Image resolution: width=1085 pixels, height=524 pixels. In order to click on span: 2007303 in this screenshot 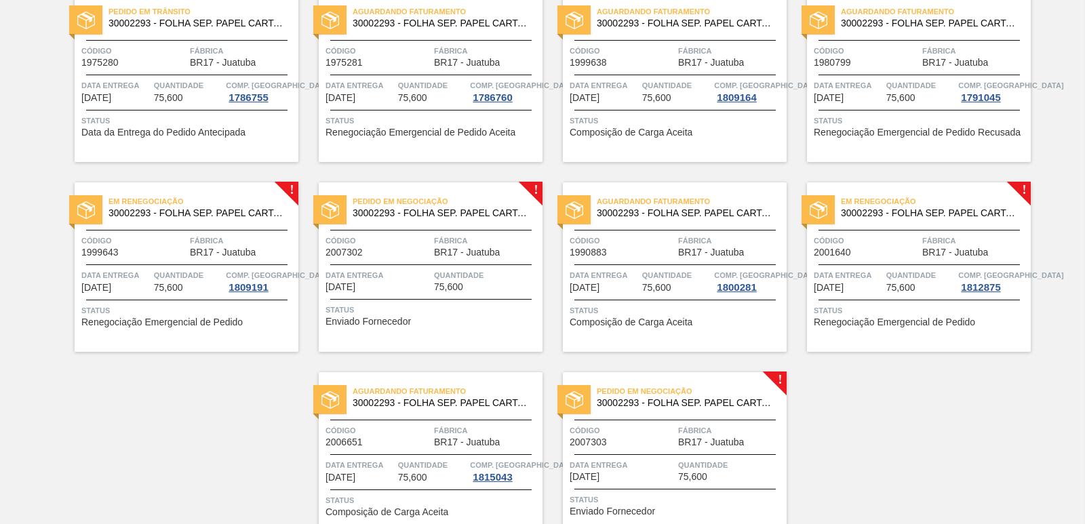, I will do `click(588, 442)`.